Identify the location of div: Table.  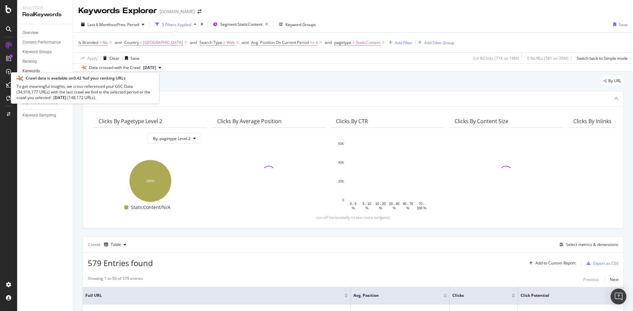
(116, 244).